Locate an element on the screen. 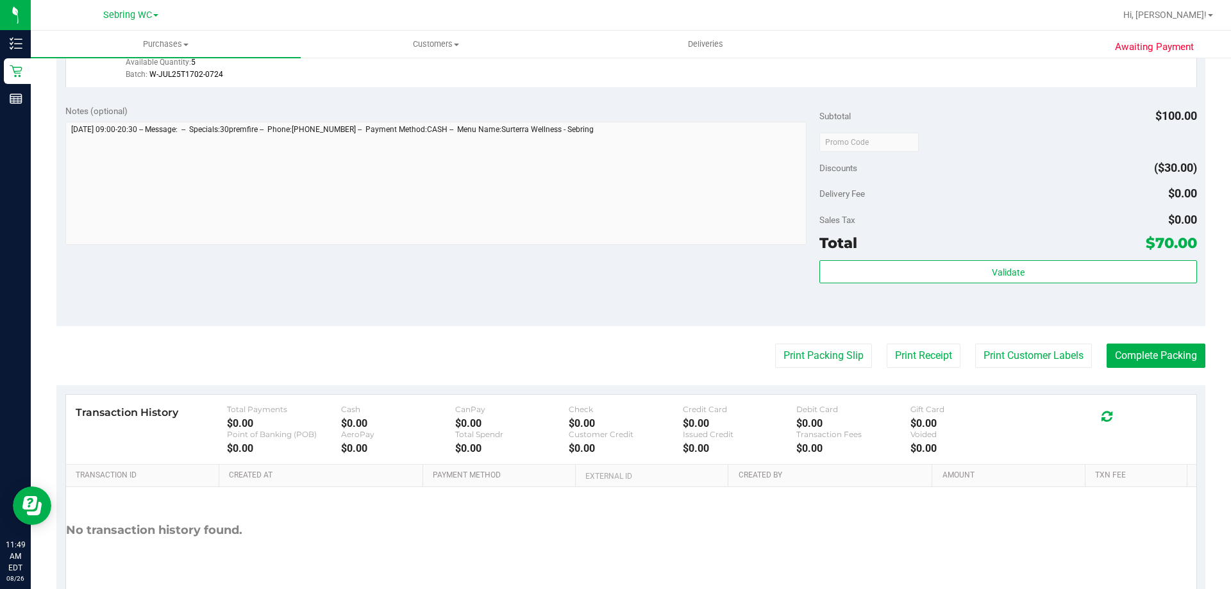 The image size is (1231, 589). button: Complete Packing is located at coordinates (1156, 356).